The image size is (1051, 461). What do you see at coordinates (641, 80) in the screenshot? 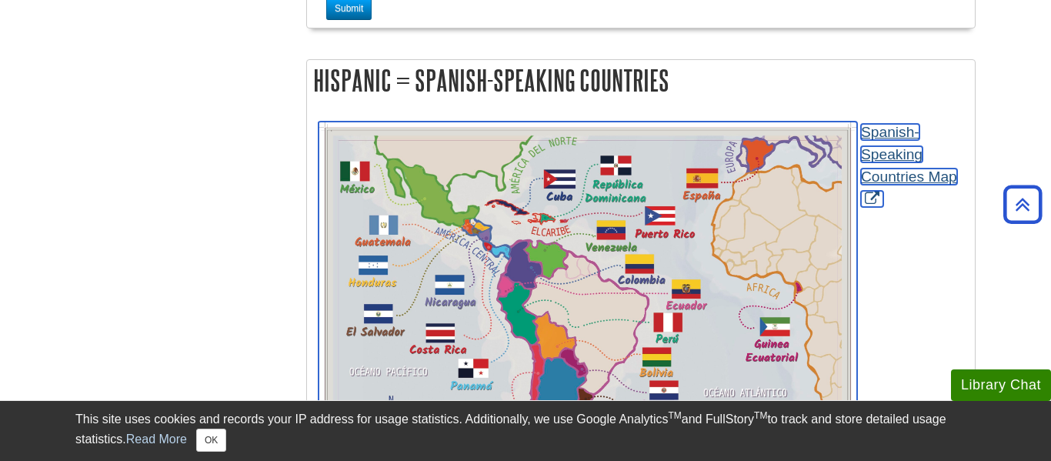
I see `h2: Hispanic = Spanish-Speaking Countries` at bounding box center [641, 80].